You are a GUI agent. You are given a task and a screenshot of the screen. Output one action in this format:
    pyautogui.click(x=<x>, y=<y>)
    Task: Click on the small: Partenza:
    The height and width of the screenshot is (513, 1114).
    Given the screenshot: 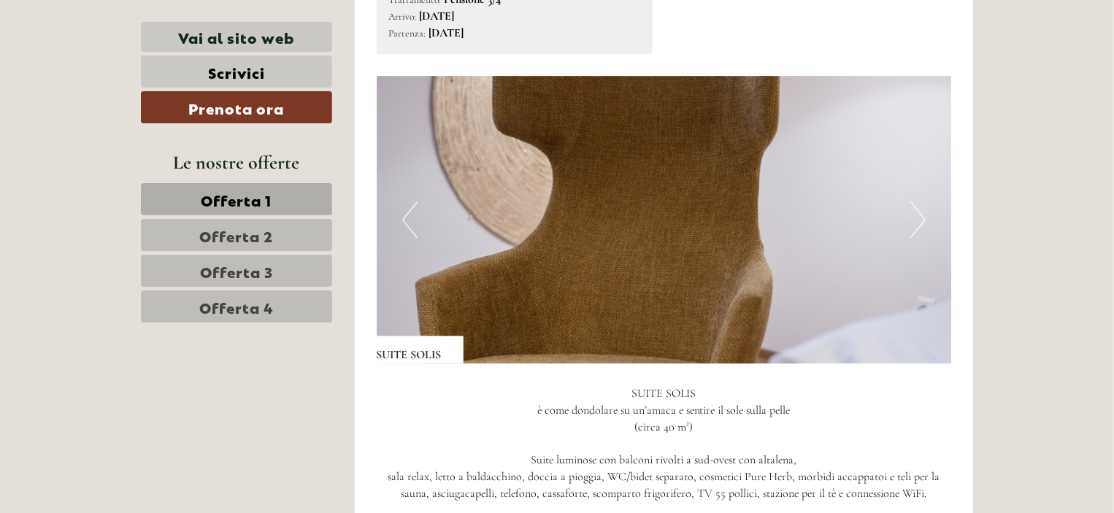 What is the action you would take?
    pyautogui.click(x=407, y=33)
    